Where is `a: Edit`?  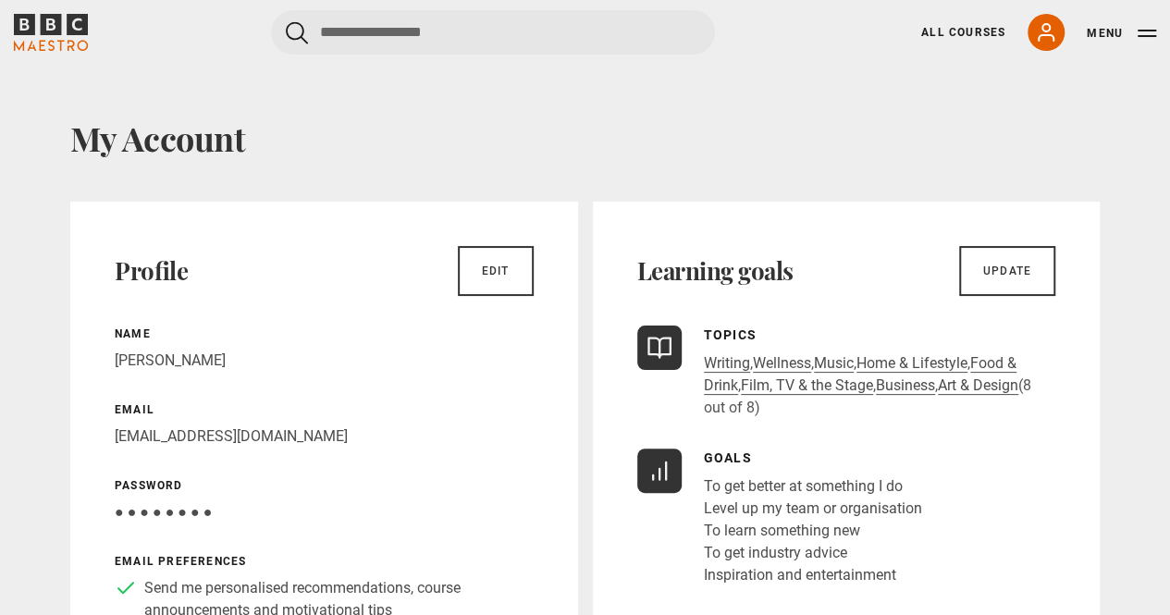 a: Edit is located at coordinates (496, 271).